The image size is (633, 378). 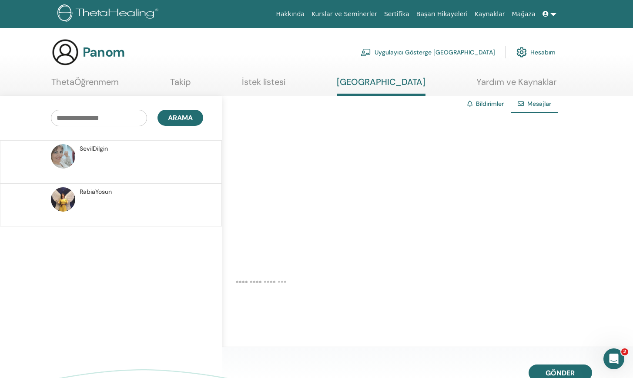 What do you see at coordinates (85, 85) in the screenshot?
I see `a: ThetaÖğrenmem` at bounding box center [85, 85].